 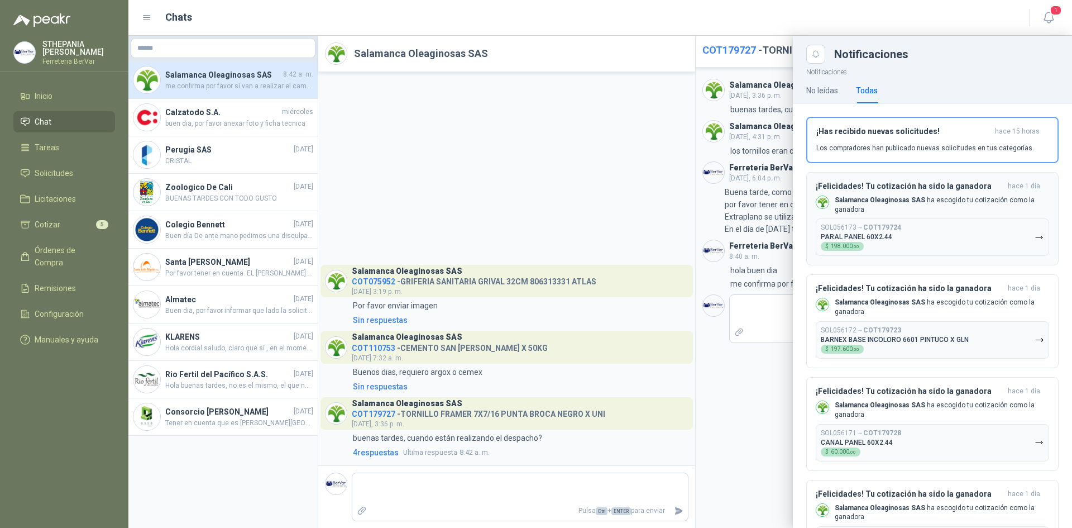 I want to click on a: Manuales y ayuda, so click(x=64, y=340).